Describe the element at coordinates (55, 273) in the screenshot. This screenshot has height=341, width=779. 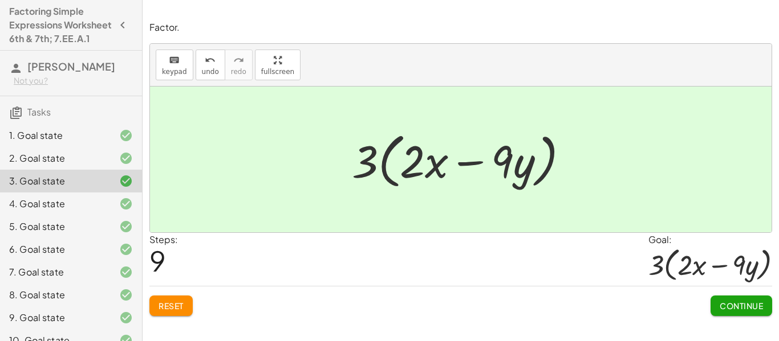
I see `div: 7. Goal state` at that location.